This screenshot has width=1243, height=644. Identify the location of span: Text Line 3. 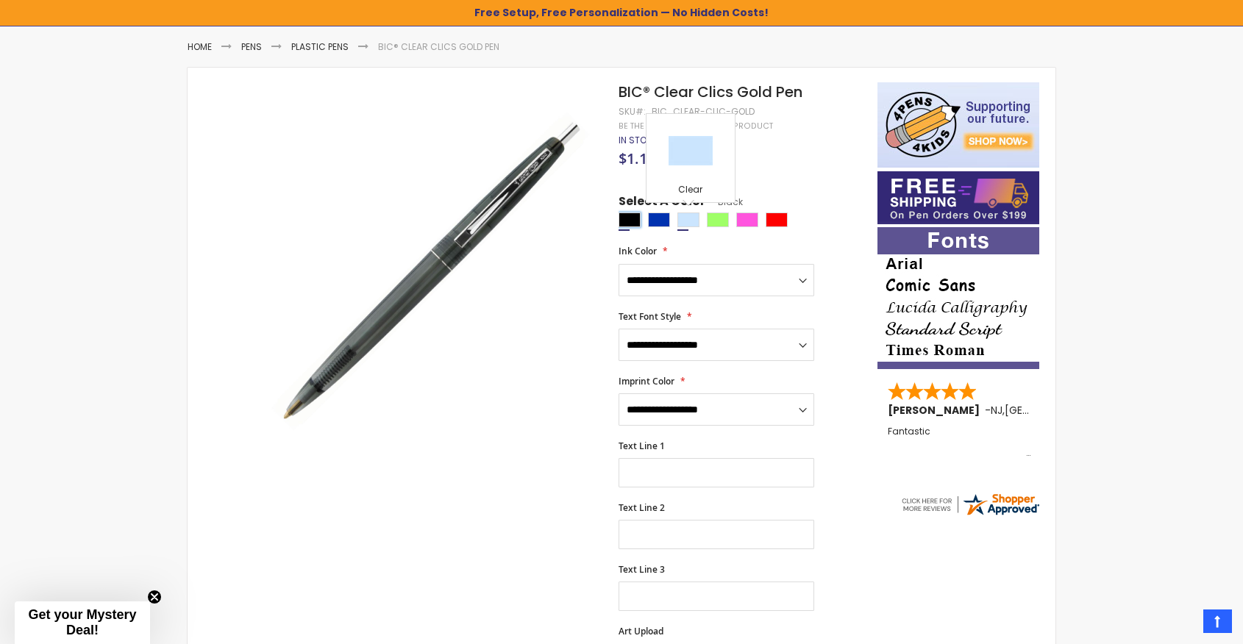
(641, 569).